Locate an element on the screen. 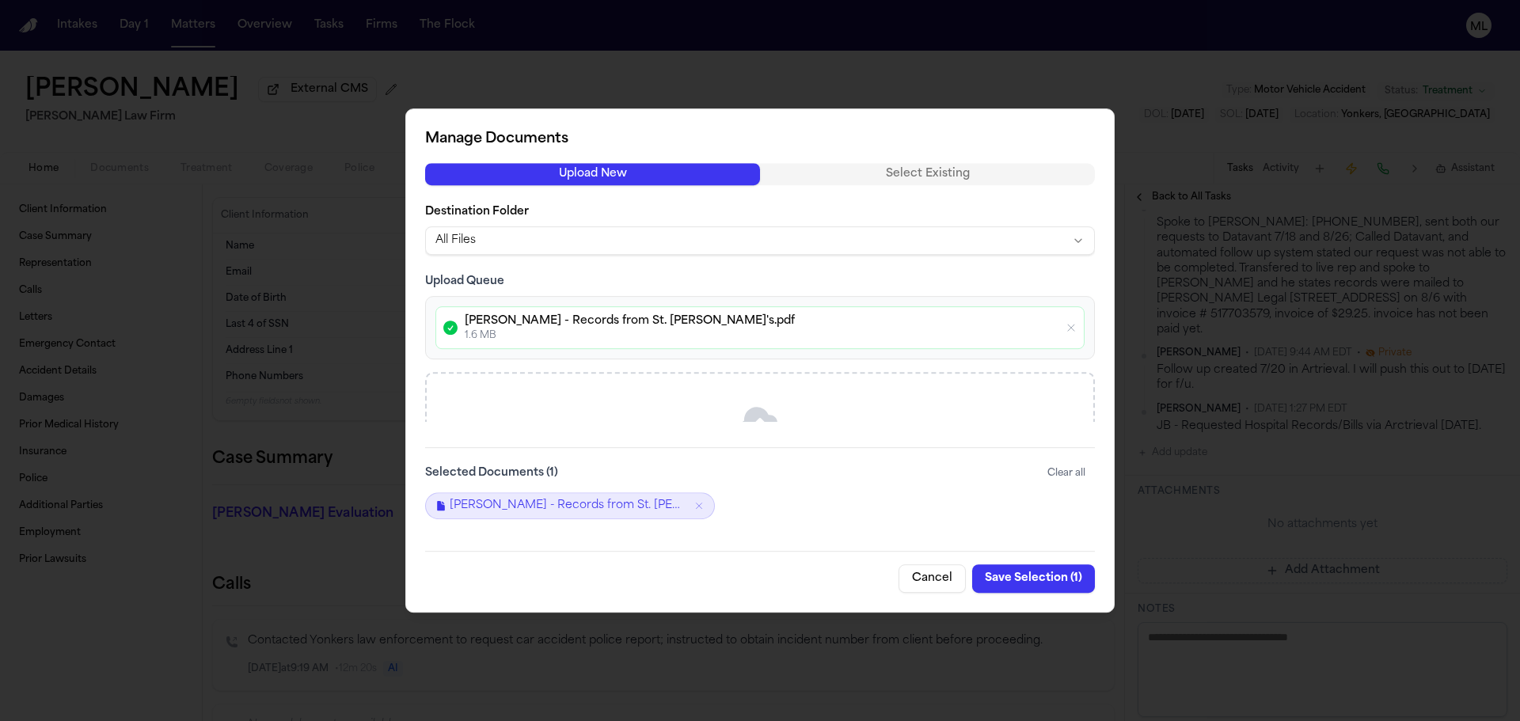  h2: Manage Documents is located at coordinates (760, 139).